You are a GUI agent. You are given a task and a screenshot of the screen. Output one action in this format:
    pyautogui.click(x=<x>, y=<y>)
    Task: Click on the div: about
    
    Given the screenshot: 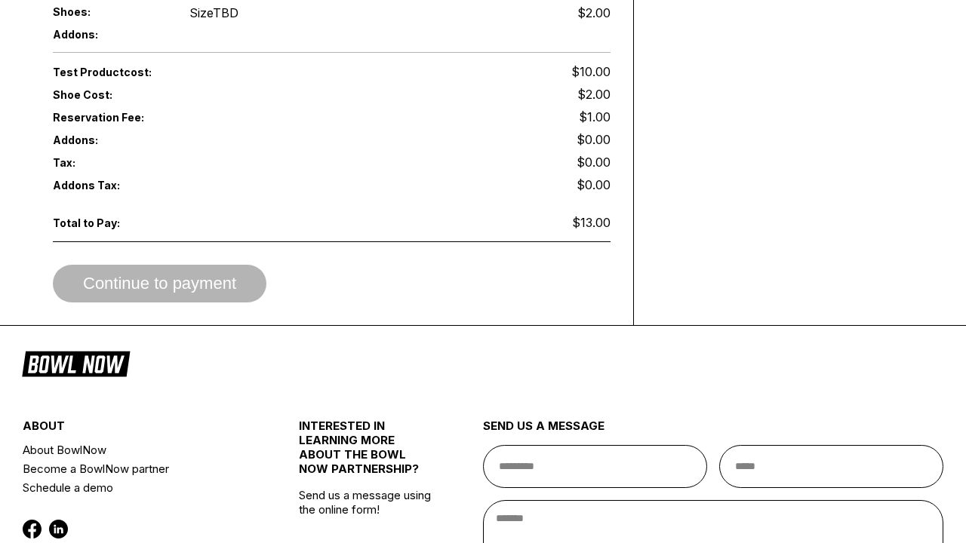 What is the action you would take?
    pyautogui.click(x=137, y=429)
    